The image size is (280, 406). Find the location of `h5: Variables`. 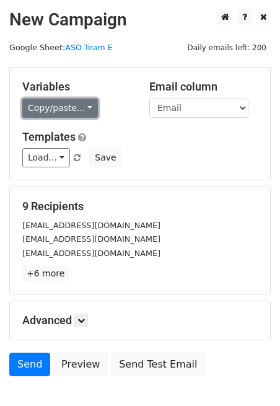

h5: Variables is located at coordinates (76, 87).